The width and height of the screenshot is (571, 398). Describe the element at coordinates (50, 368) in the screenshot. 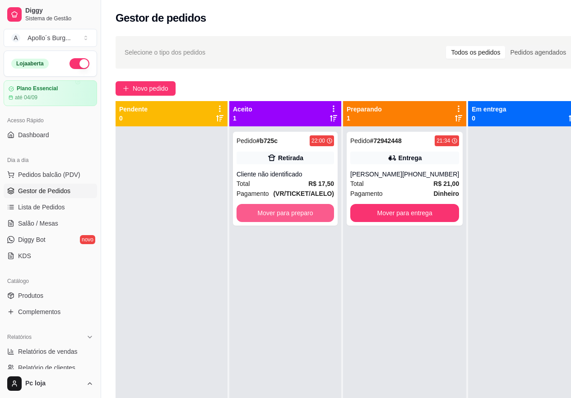

I see `a: Relatório de clientes` at that location.